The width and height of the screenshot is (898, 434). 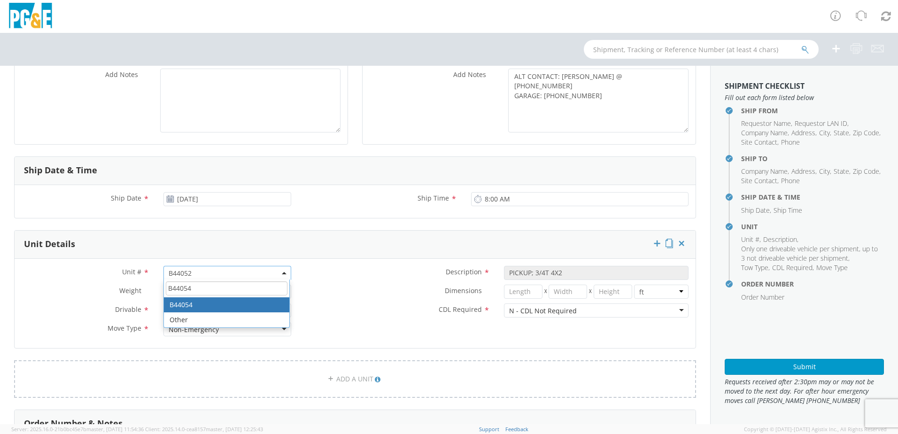 I want to click on a: Support, so click(x=489, y=429).